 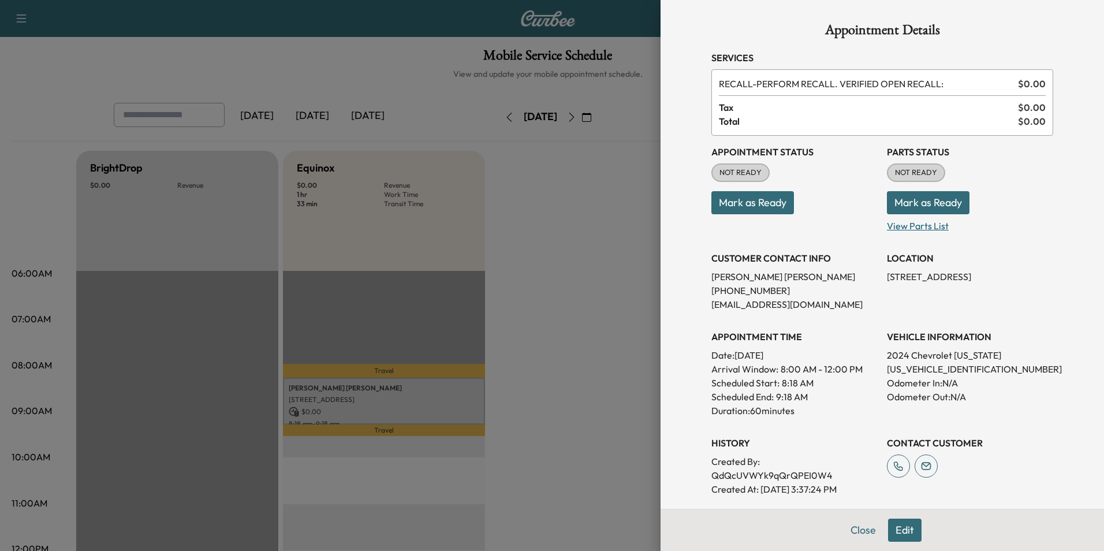 I want to click on h3: CUSTOMER CONTACT INFO, so click(x=794, y=258).